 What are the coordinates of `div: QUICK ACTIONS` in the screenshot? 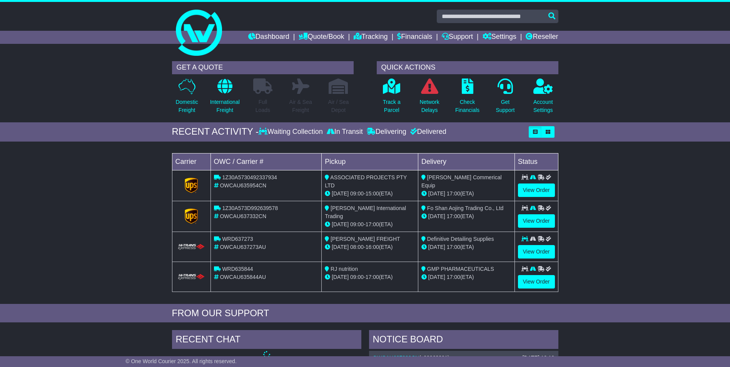 It's located at (467, 68).